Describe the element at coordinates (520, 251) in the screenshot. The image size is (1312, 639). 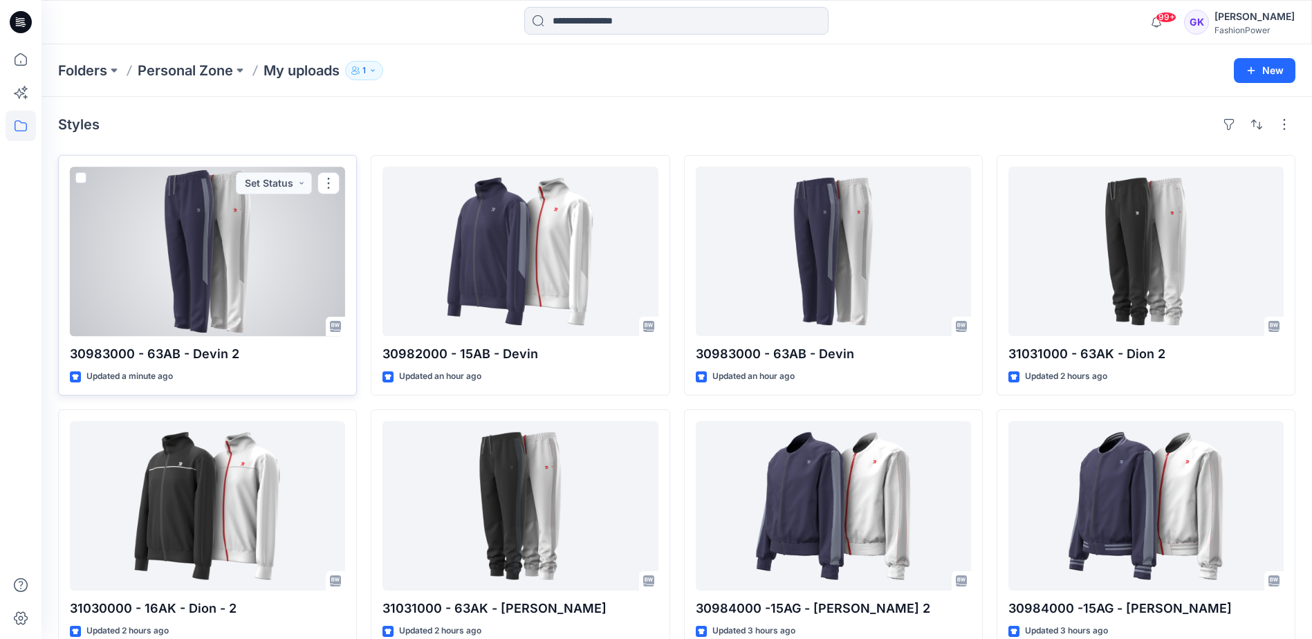
I see `a: 30982000 - 15AB - Devin` at that location.